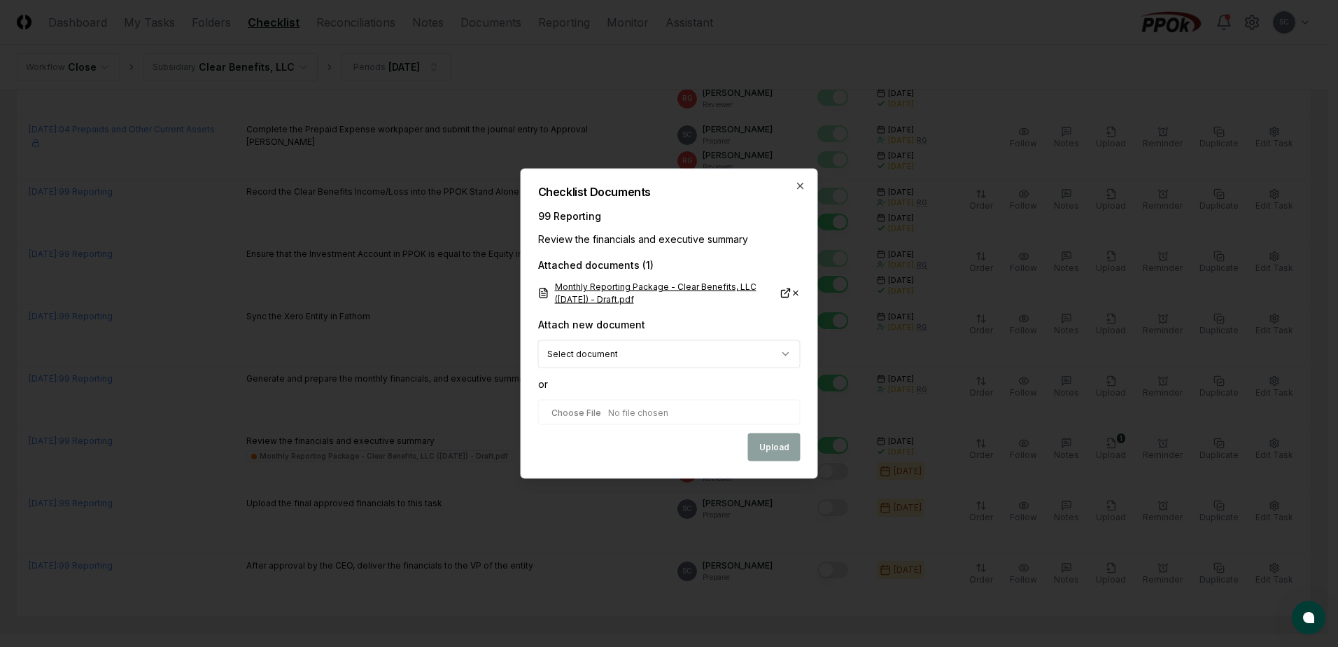 The height and width of the screenshot is (647, 1338). Describe the element at coordinates (669, 265) in the screenshot. I see `div: Attached documents ( 1 )` at that location.